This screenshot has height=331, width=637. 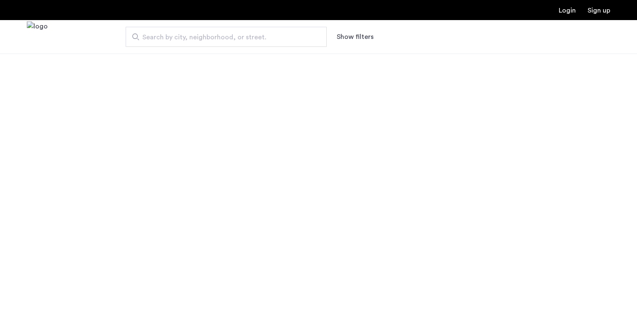 What do you see at coordinates (37, 37) in the screenshot?
I see `a: Cazamio Logo` at bounding box center [37, 37].